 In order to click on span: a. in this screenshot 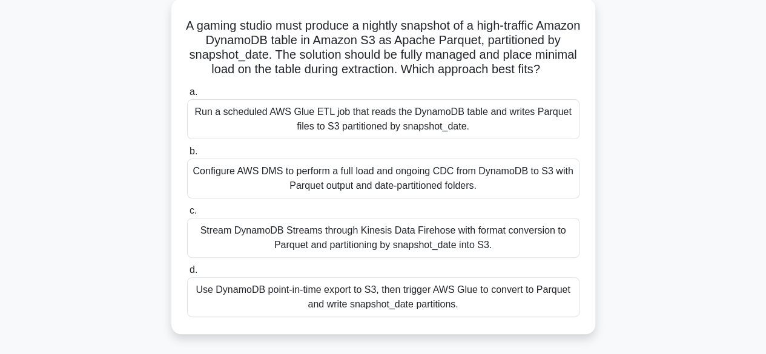, I will do `click(193, 91)`.